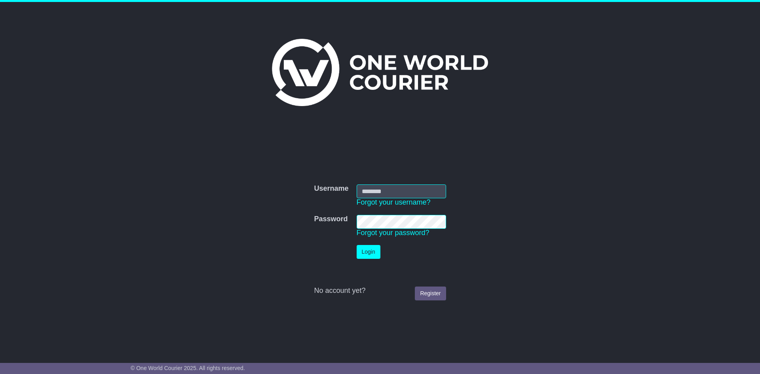  I want to click on span: © One World Courier 2025. All rights reserved., so click(188, 368).